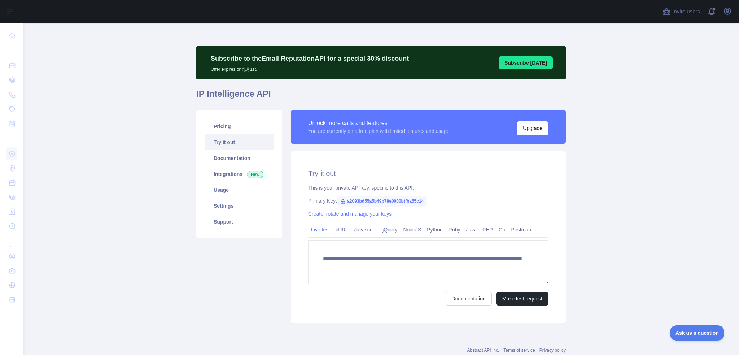  Describe the element at coordinates (379, 123) in the screenshot. I see `div: Unlock more calls and features` at that location.